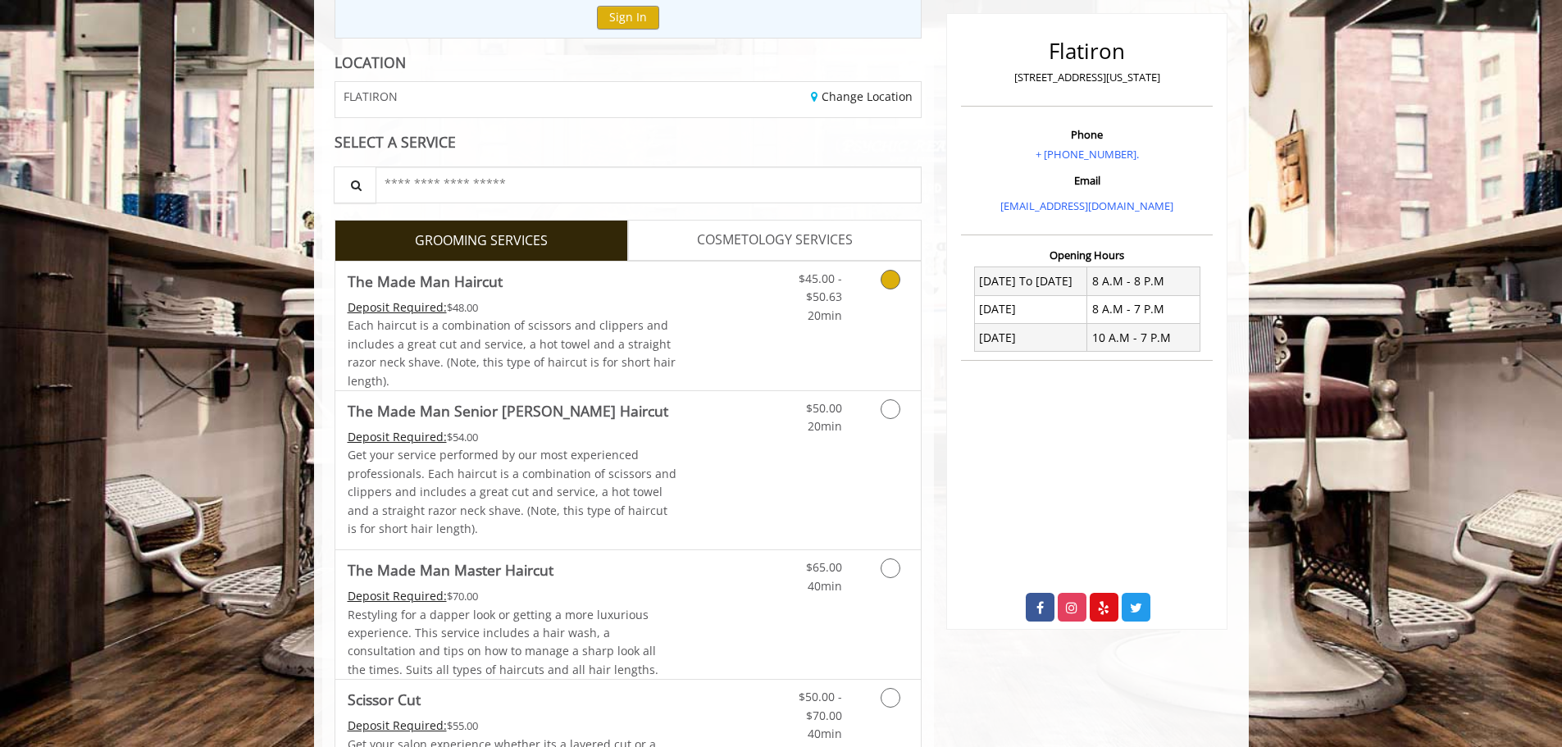 This screenshot has height=747, width=1562. What do you see at coordinates (513, 492) in the screenshot?
I see `p: Get your service performed by our most experienced professionals. Each haircut is a combination o...` at bounding box center [513, 492].